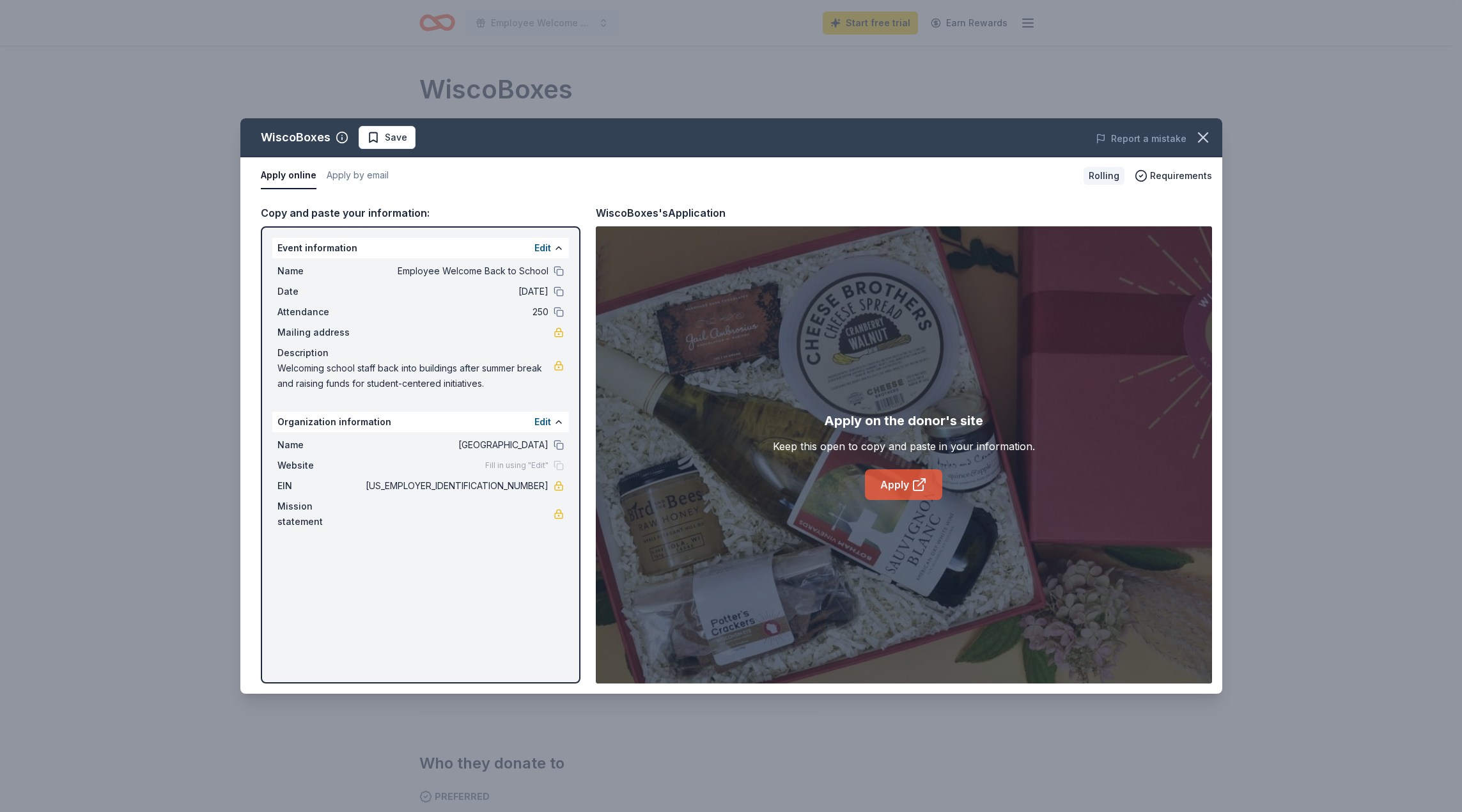  Describe the element at coordinates (456, 312) in the screenshot. I see `span: 250` at that location.